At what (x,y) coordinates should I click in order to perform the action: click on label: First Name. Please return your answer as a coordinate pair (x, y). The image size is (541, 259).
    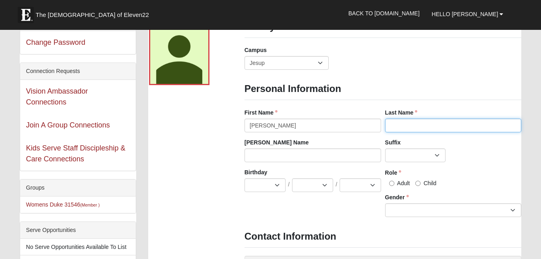
    Looking at the image, I should click on (261, 112).